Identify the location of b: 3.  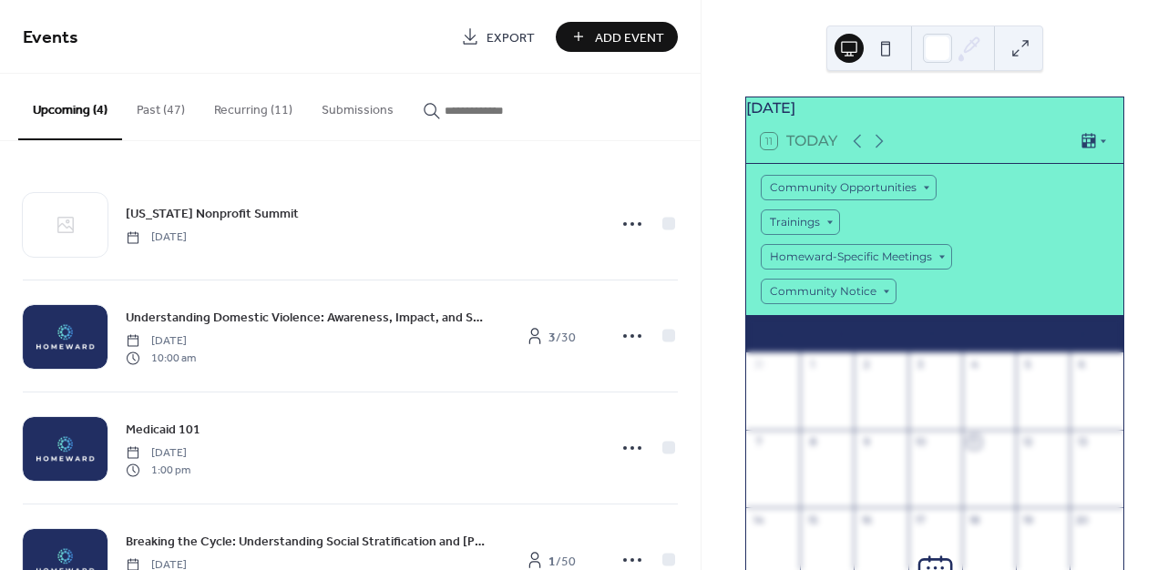
(552, 337).